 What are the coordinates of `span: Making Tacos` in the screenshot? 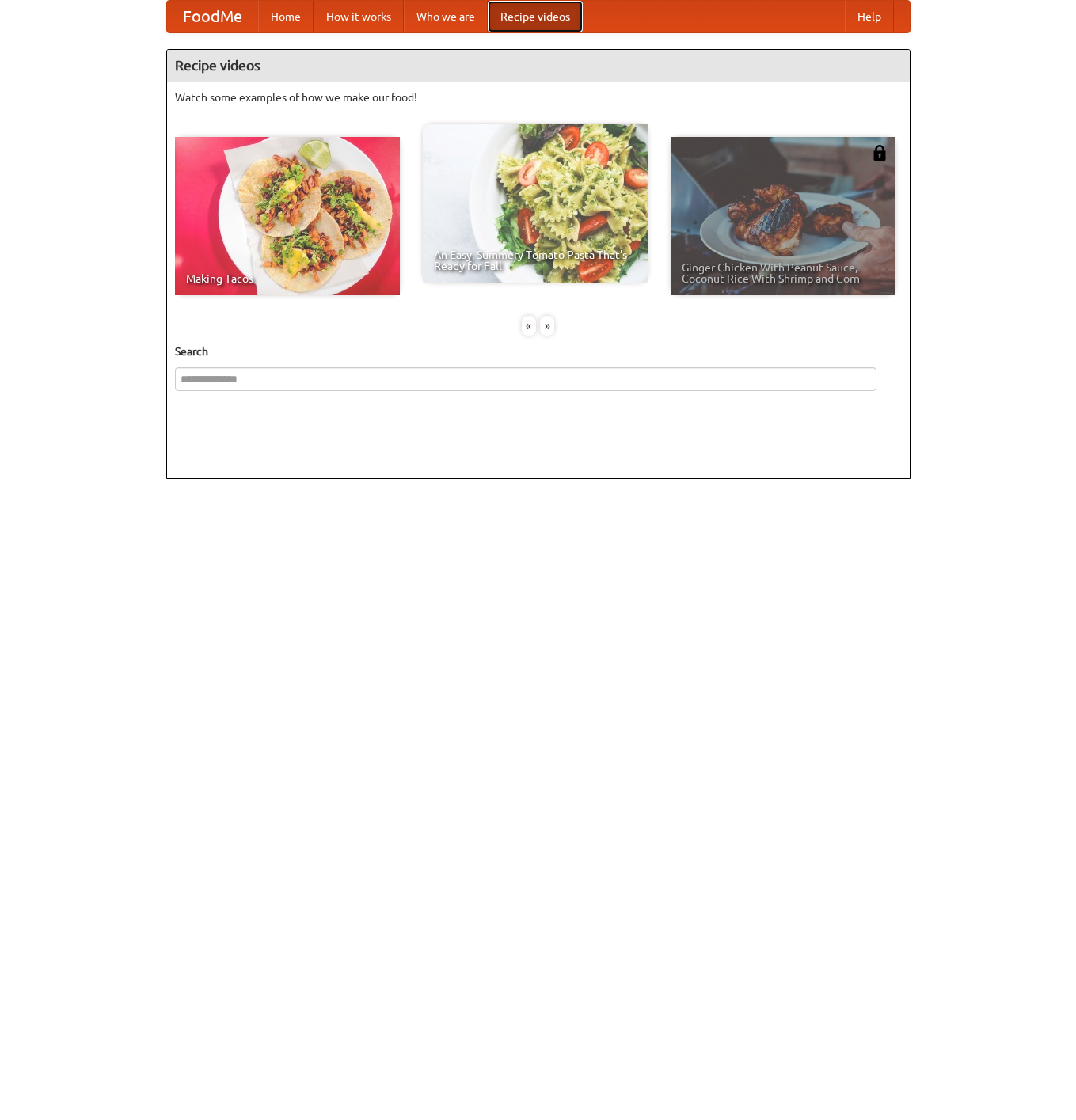 It's located at (288, 279).